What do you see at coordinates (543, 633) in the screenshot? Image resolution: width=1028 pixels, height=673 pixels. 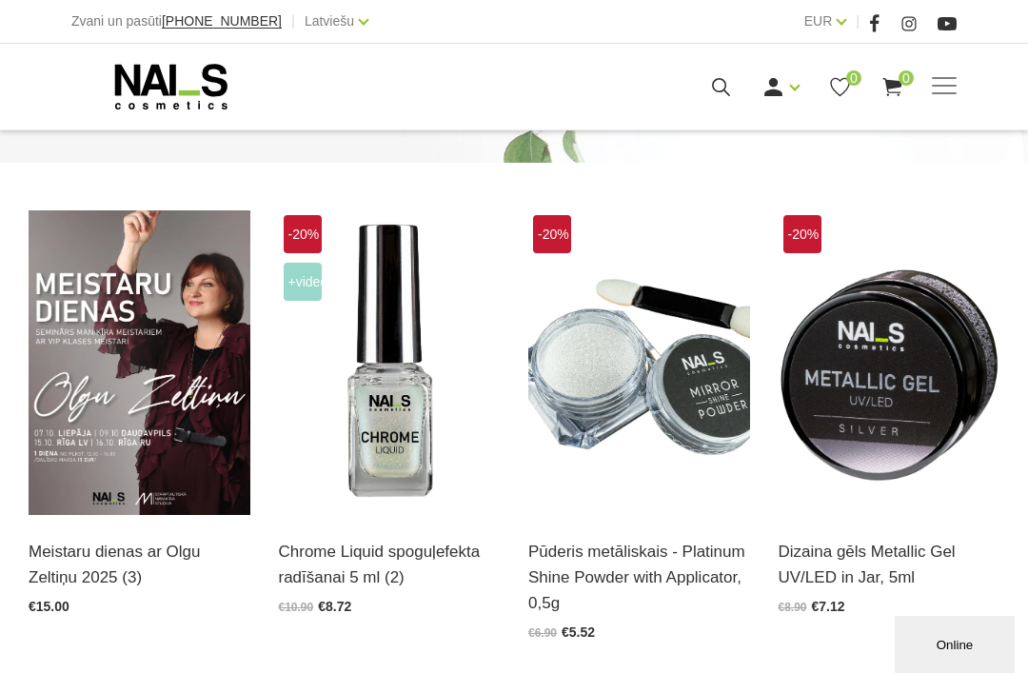 I see `span: €6.90` at bounding box center [543, 633].